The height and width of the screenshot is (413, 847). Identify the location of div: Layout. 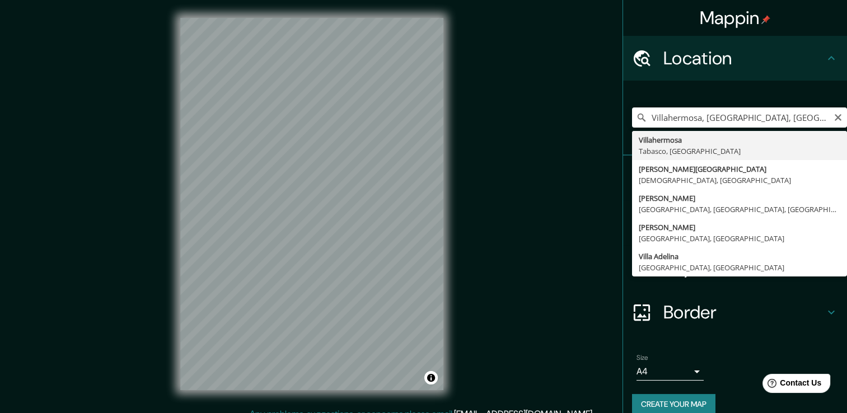
(735, 268).